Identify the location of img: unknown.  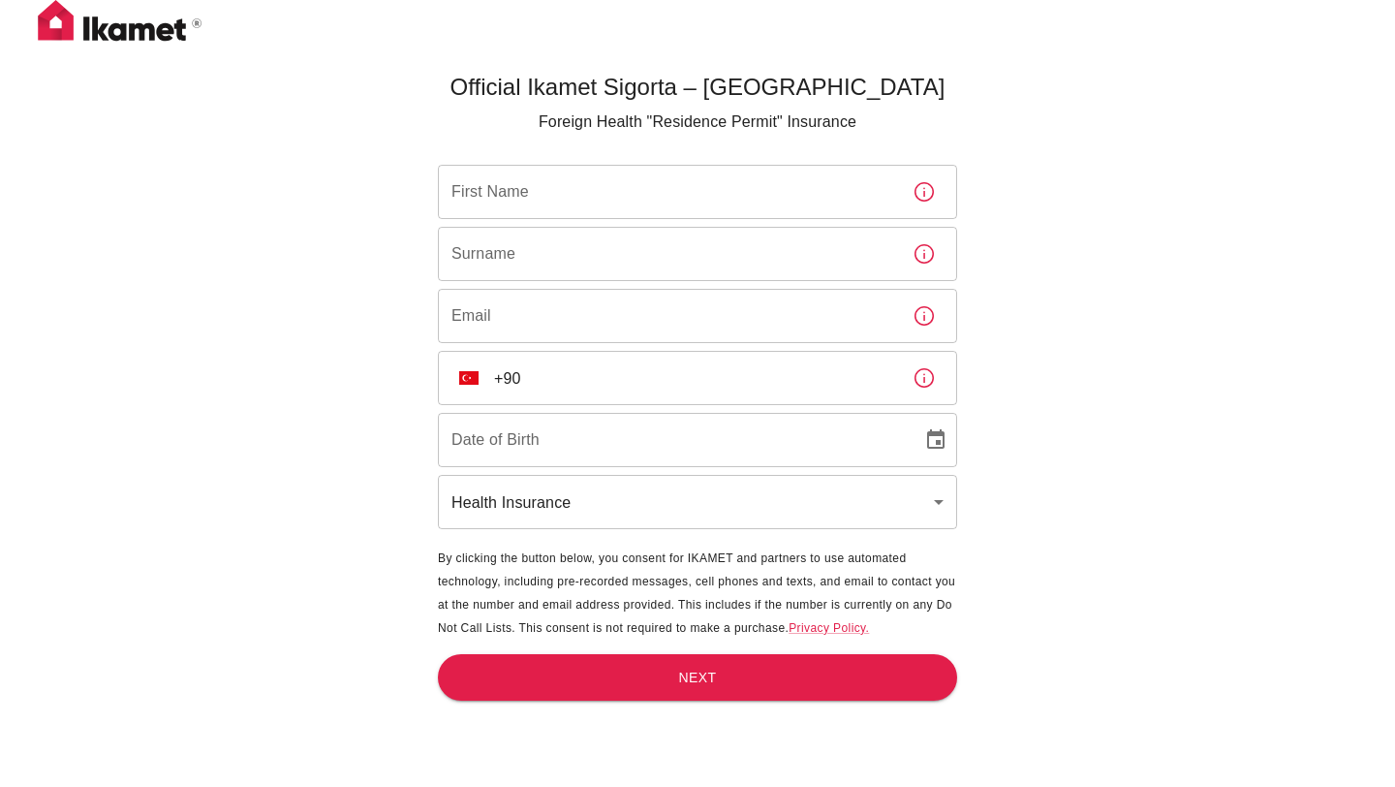
(469, 378).